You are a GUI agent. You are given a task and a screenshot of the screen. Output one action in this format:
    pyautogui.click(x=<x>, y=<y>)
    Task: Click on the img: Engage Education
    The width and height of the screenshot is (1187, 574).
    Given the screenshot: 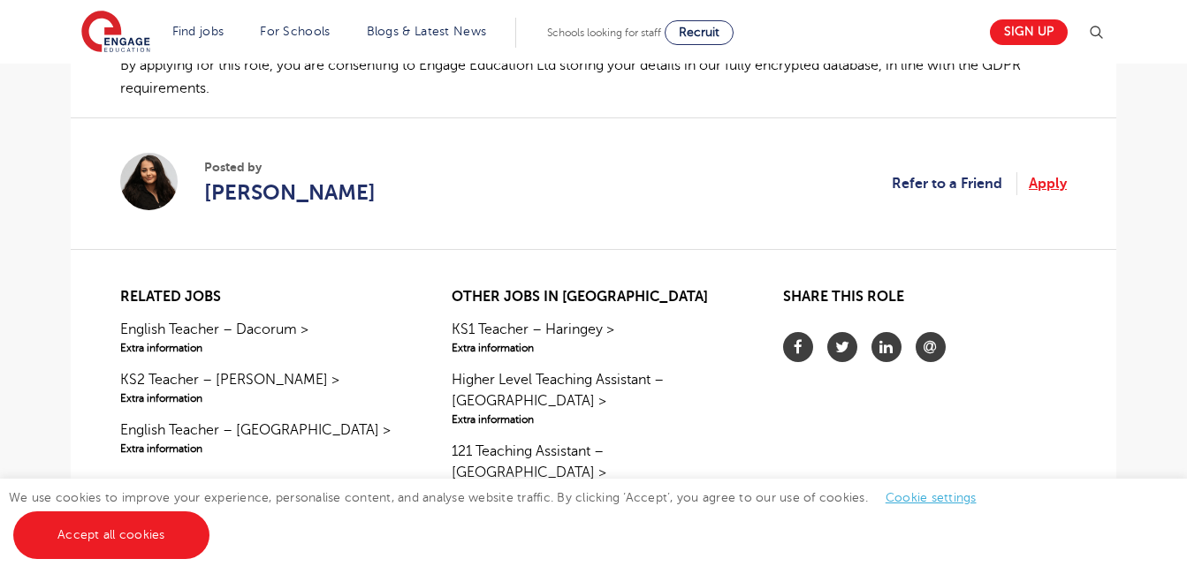 What is the action you would take?
    pyautogui.click(x=116, y=33)
    